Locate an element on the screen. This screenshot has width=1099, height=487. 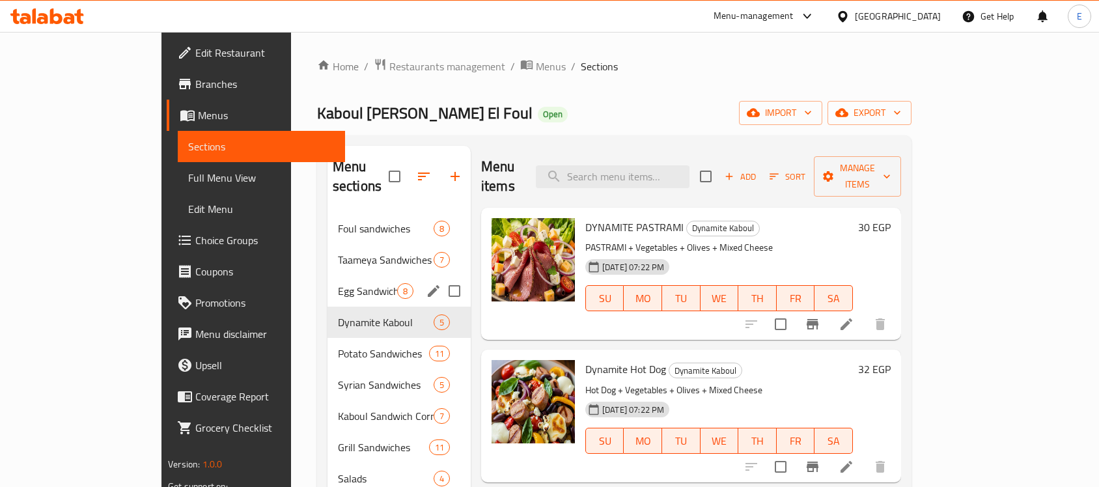
a: Menus is located at coordinates (256, 115).